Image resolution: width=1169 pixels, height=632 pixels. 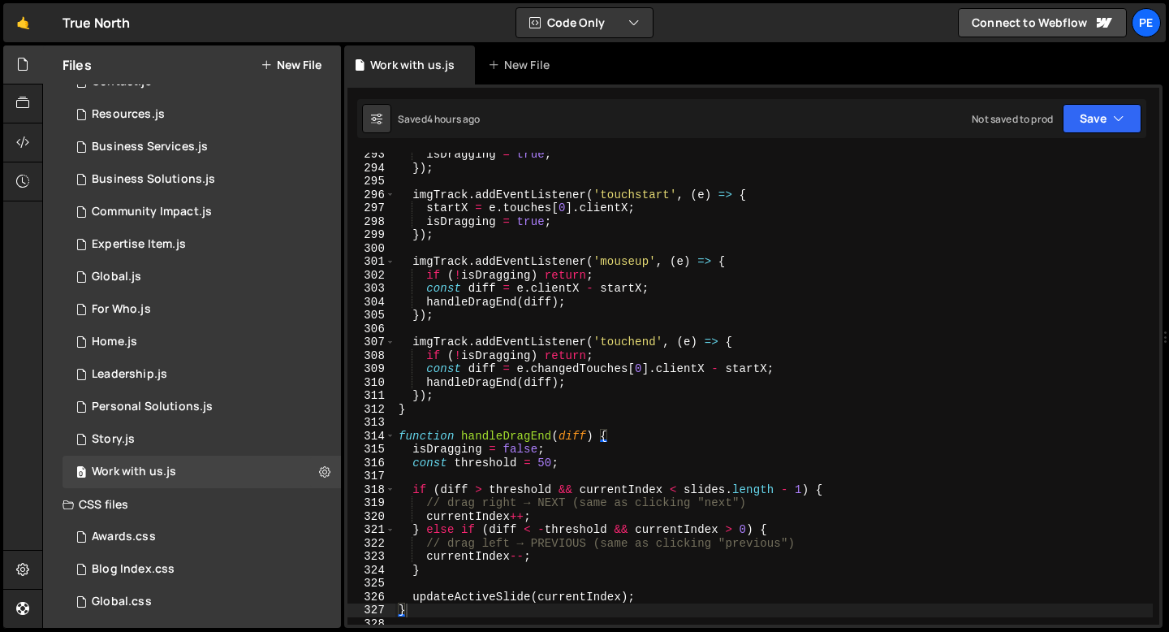 What do you see at coordinates (291, 65) in the screenshot?
I see `button: New File` at bounding box center [291, 65].